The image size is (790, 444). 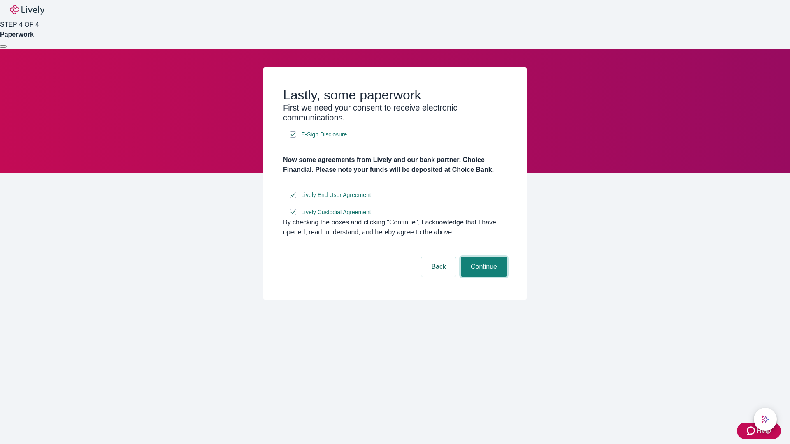 I want to click on h3: First we need your consent to receive electronic communications., so click(x=395, y=113).